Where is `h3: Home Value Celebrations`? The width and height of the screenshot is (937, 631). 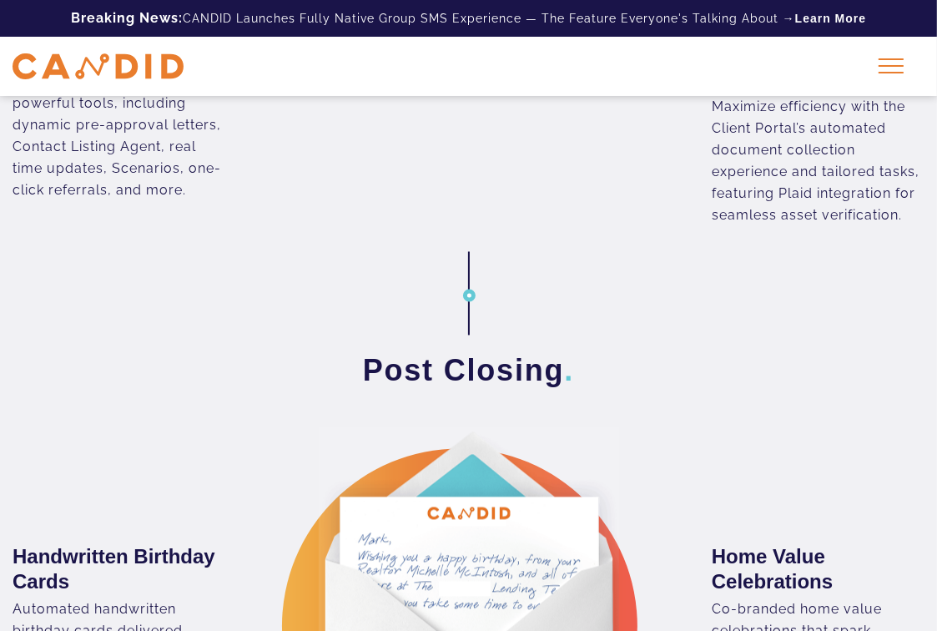 h3: Home Value Celebrations is located at coordinates (818, 569).